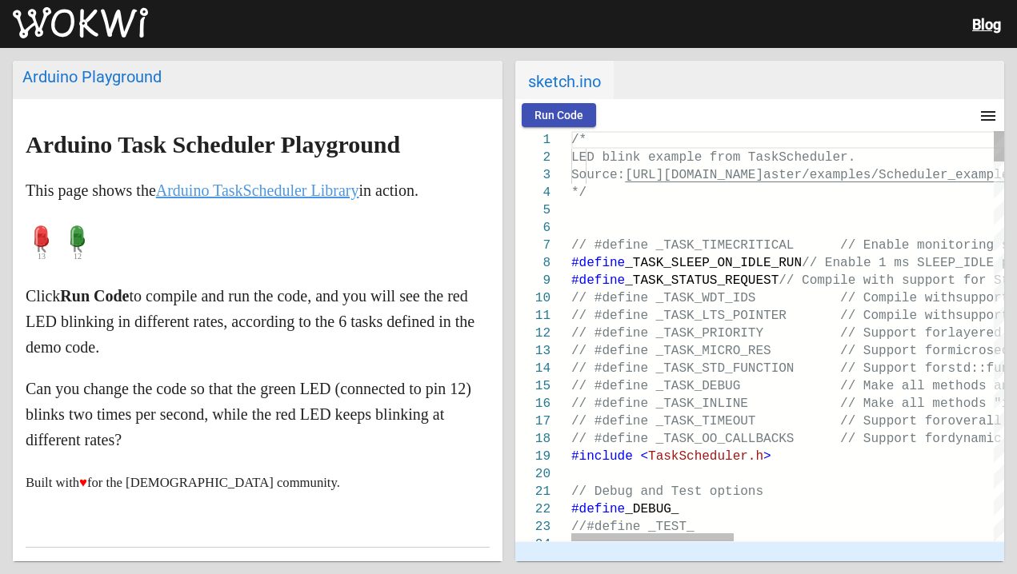 Image resolution: width=1017 pixels, height=574 pixels. I want to click on div: Arduino Playground, so click(258, 77).